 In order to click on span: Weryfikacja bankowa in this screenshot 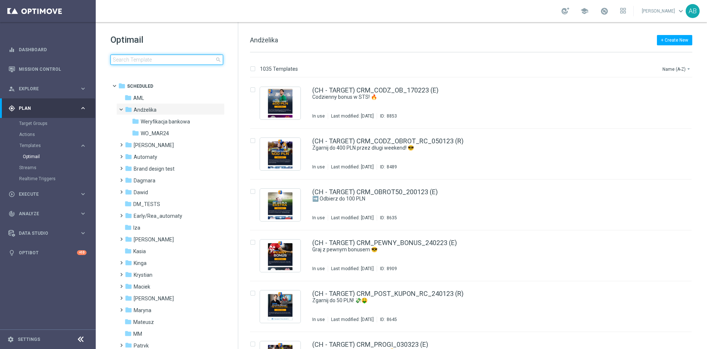, I will do `click(165, 122)`.